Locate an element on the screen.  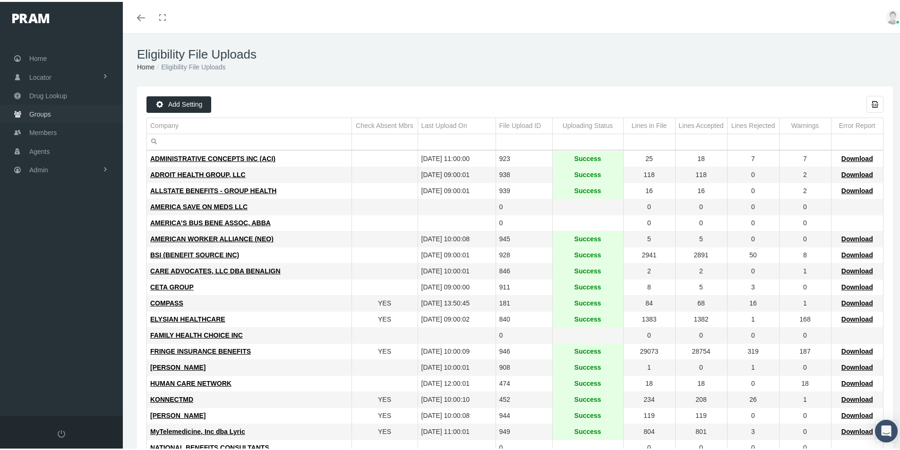
td: Column File Upload ID is located at coordinates (524, 124).